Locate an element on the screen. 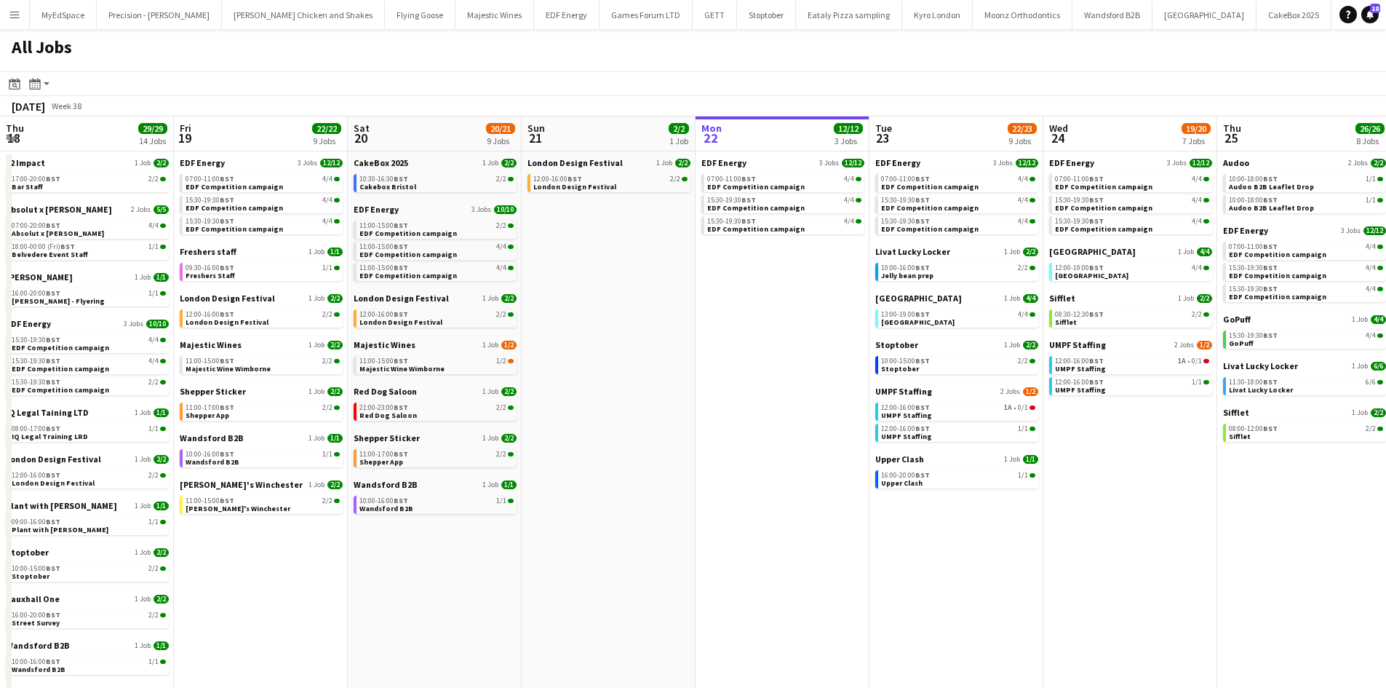 The width and height of the screenshot is (1386, 688). a: 15:30-19:30BST4/4GoPuff is located at coordinates (1306, 338).